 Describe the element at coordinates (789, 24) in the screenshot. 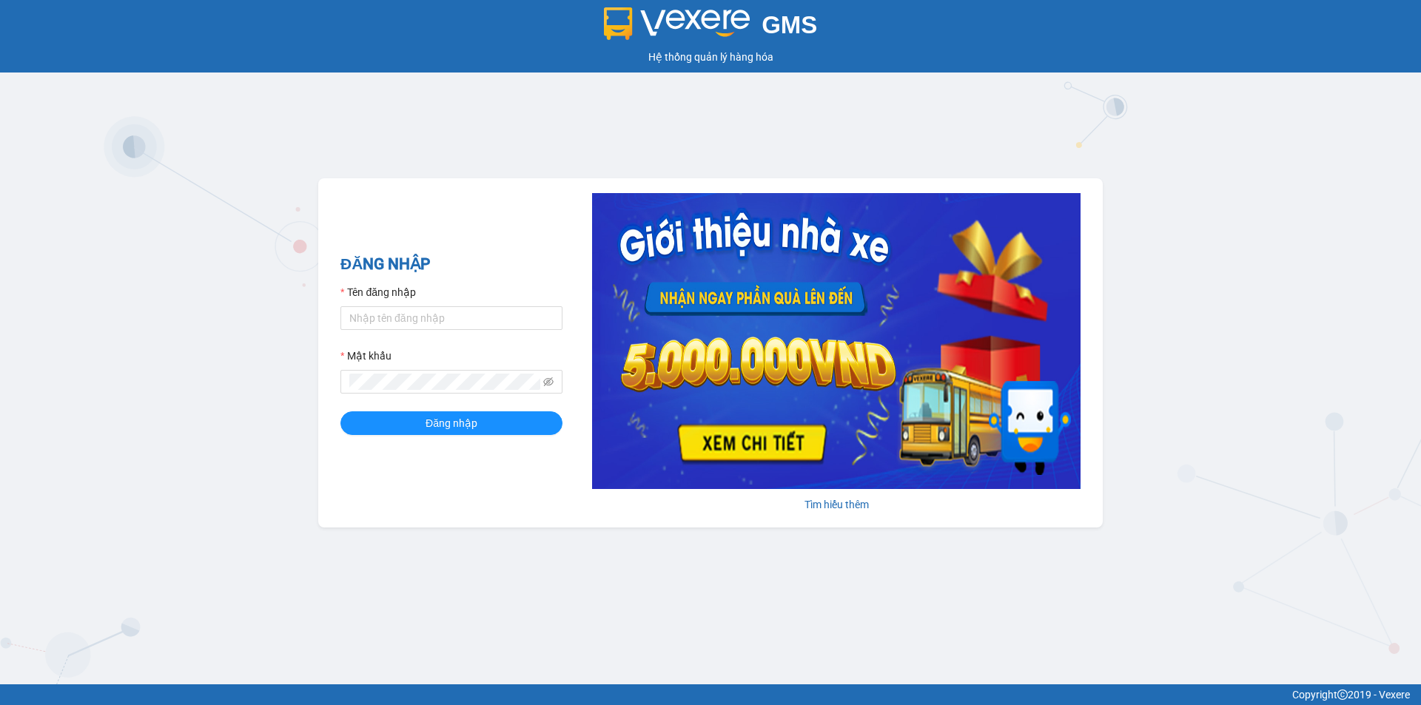

I see `span: GMS` at that location.